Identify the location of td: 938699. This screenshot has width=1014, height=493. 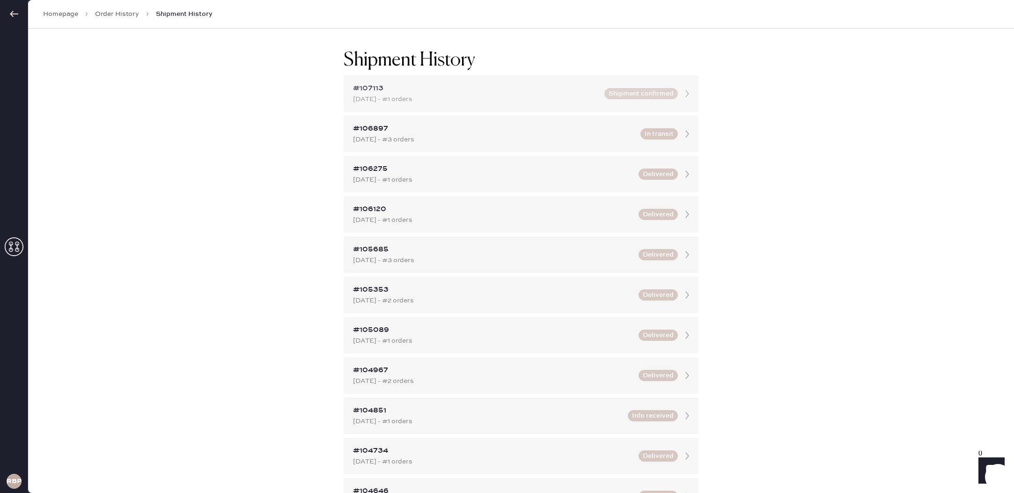
(67, 177).